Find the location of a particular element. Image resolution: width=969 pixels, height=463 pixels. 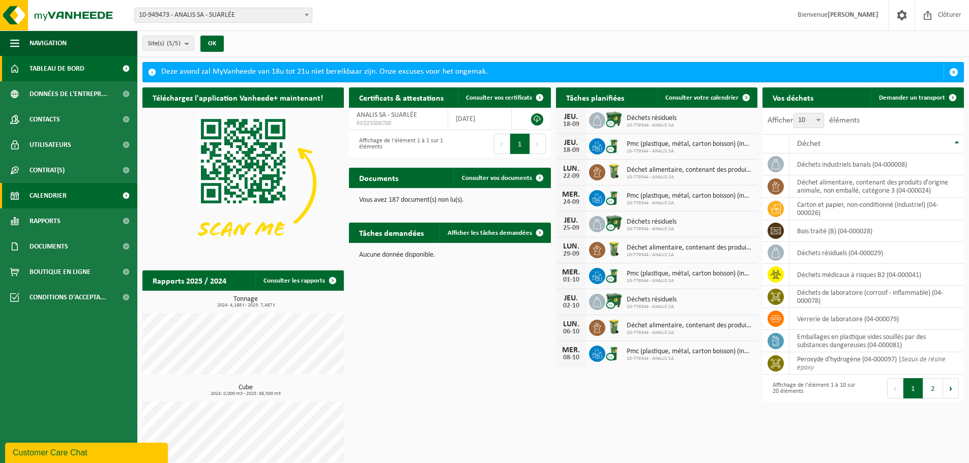

a: Consulter votre calendrier is located at coordinates (706, 98).